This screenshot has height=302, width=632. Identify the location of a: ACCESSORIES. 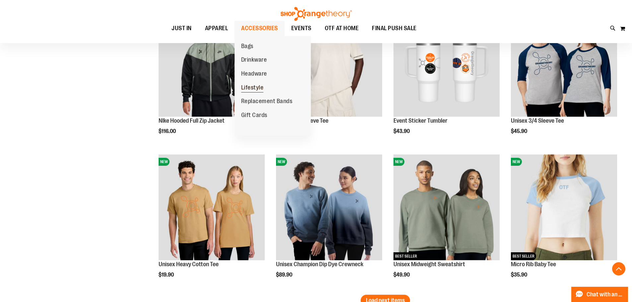
(260, 29).